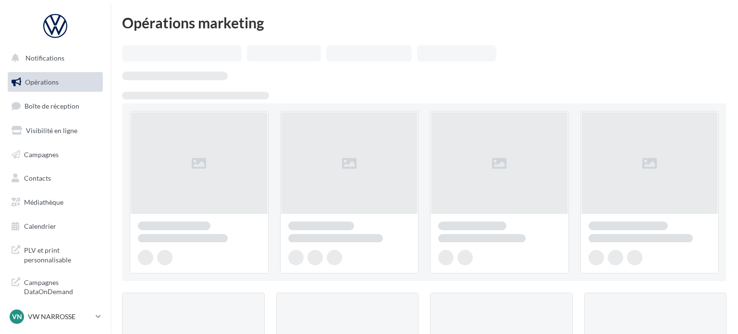  What do you see at coordinates (55, 226) in the screenshot?
I see `a: Calendrier` at bounding box center [55, 226].